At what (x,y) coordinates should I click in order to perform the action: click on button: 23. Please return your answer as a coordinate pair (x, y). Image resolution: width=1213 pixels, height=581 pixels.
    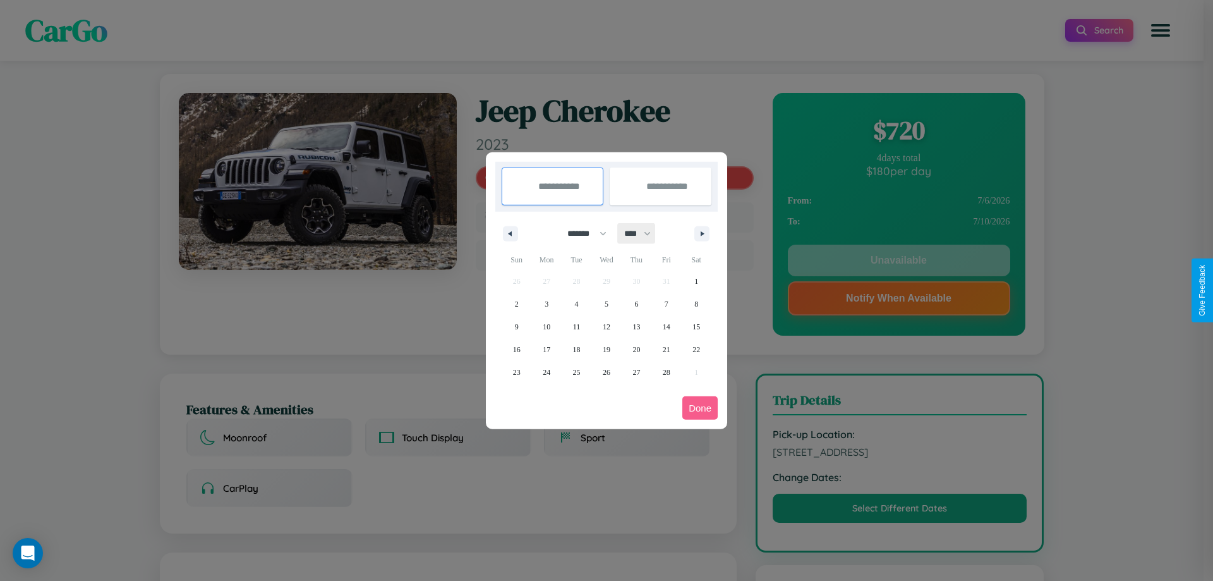
    Looking at the image, I should click on (516, 372).